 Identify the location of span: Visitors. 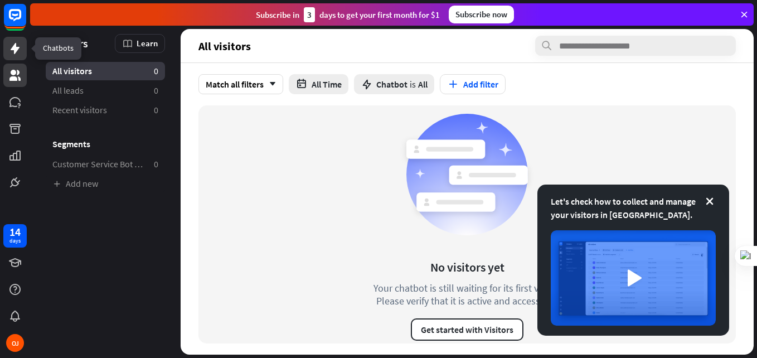
(70, 43).